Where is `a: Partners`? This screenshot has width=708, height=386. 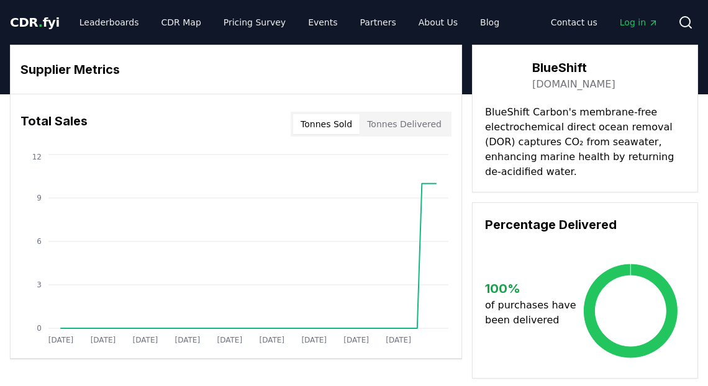
a: Partners is located at coordinates (378, 22).